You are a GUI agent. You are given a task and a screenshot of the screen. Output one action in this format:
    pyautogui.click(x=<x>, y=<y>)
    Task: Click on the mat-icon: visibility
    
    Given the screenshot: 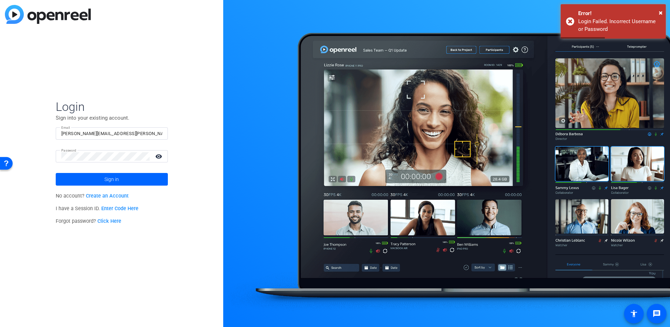 What is the action you would take?
    pyautogui.click(x=159, y=156)
    